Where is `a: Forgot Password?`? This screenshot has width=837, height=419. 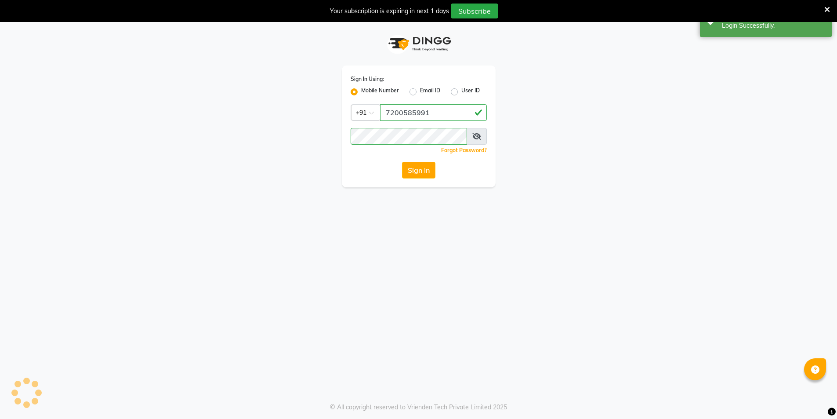 a: Forgot Password? is located at coordinates (464, 150).